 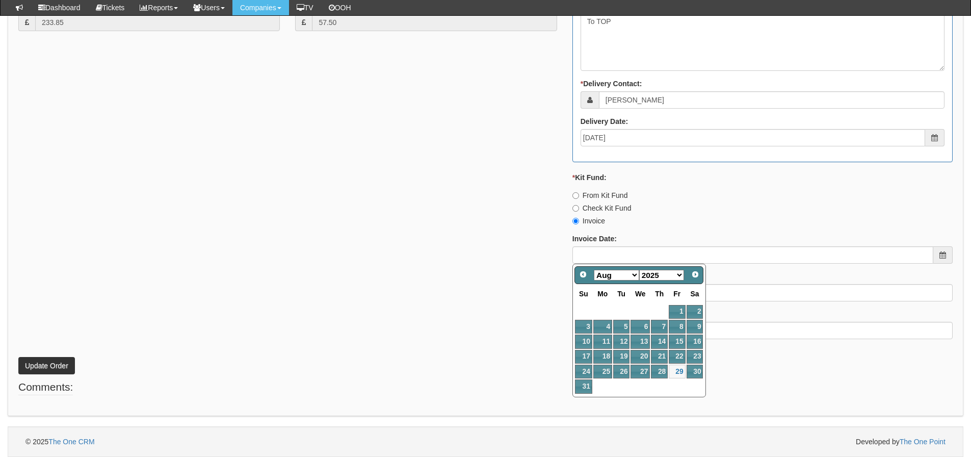 What do you see at coordinates (763, 42) in the screenshot?
I see `textarea: To TOP` at bounding box center [763, 42].